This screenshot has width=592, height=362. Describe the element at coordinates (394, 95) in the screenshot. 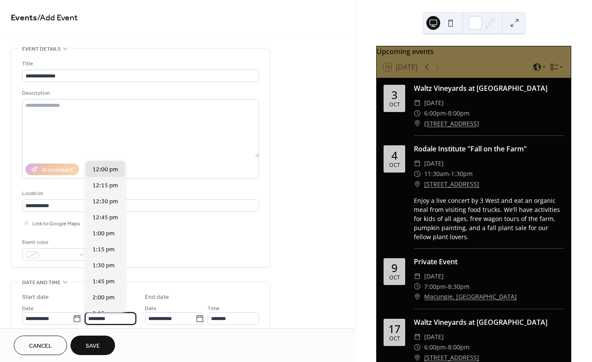

I see `div: 3` at that location.